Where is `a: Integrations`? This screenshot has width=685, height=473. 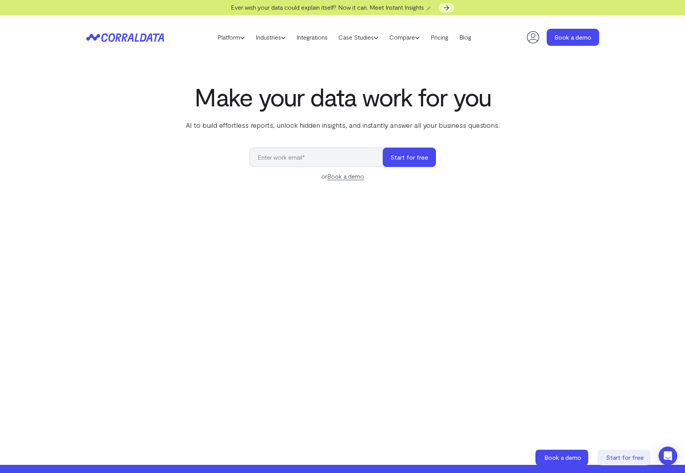
a: Integrations is located at coordinates (312, 37).